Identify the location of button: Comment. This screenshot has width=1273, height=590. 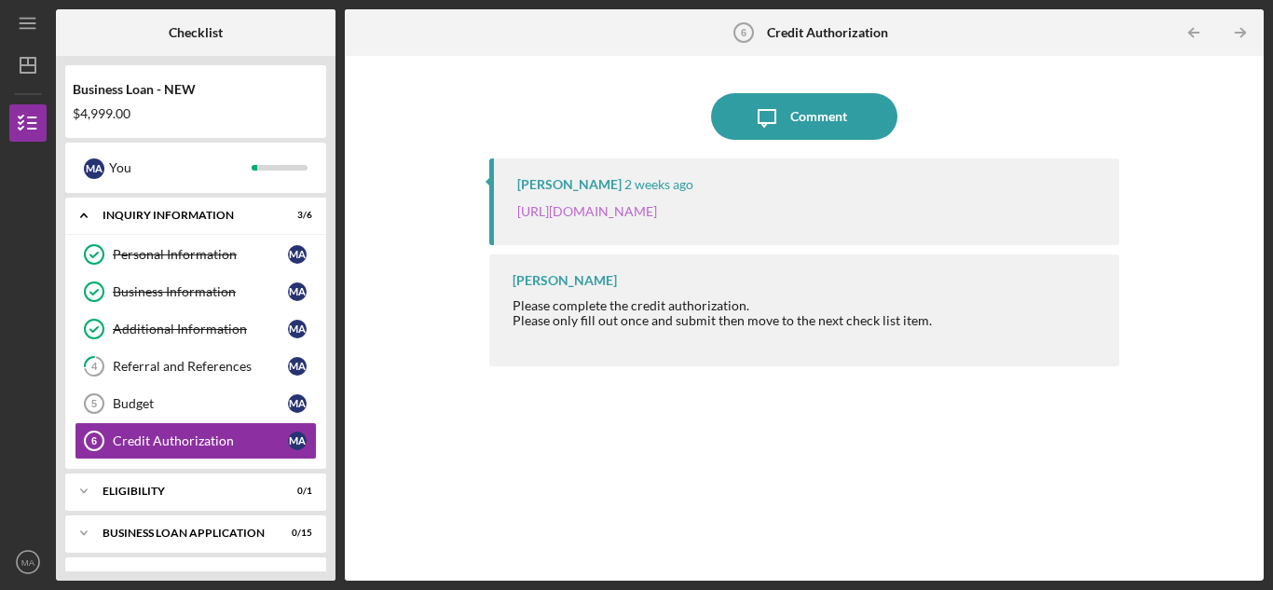
(804, 117).